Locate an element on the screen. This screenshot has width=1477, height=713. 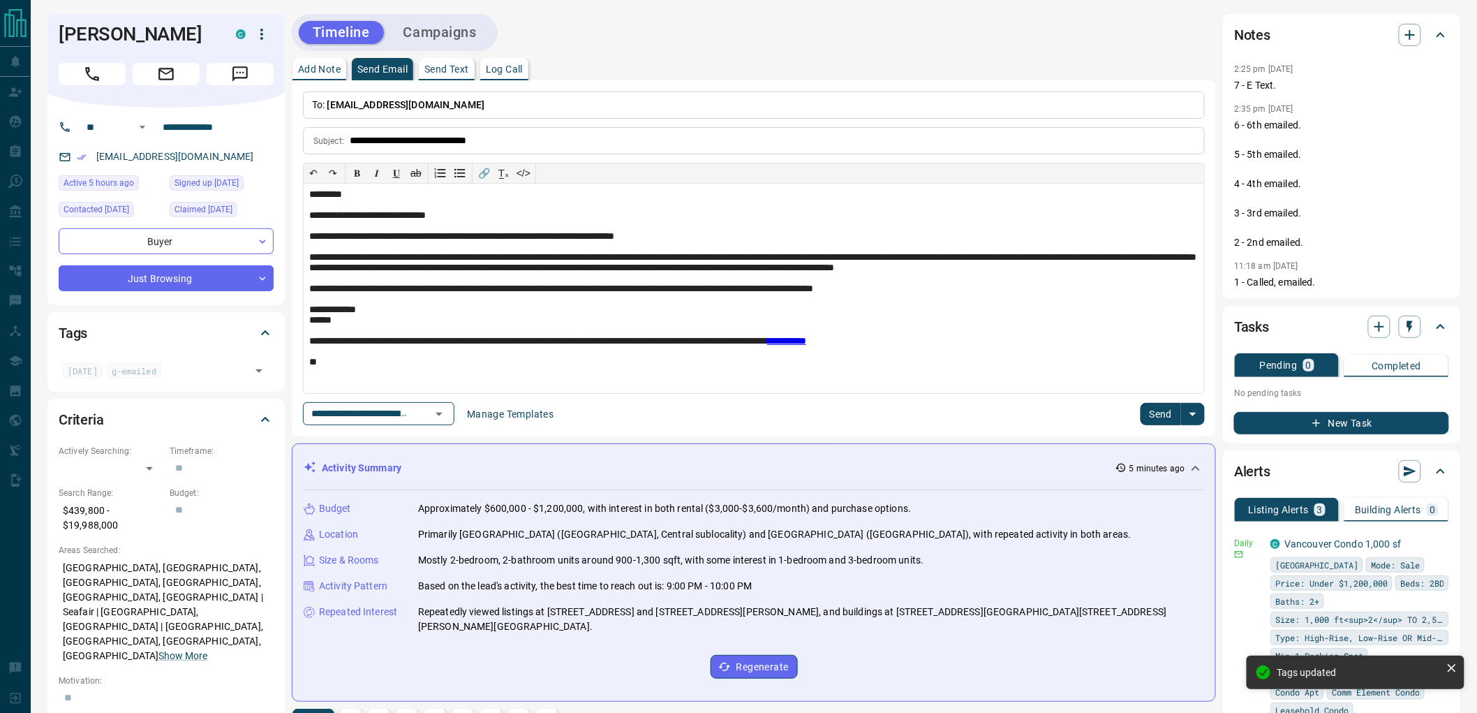
h2: Criteria is located at coordinates (81, 420).